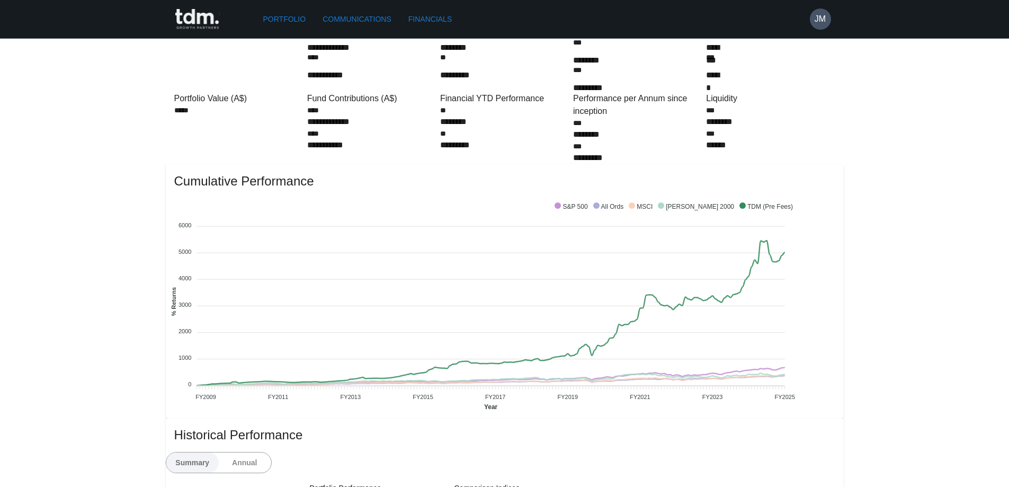  I want to click on tspan: 4000, so click(185, 278).